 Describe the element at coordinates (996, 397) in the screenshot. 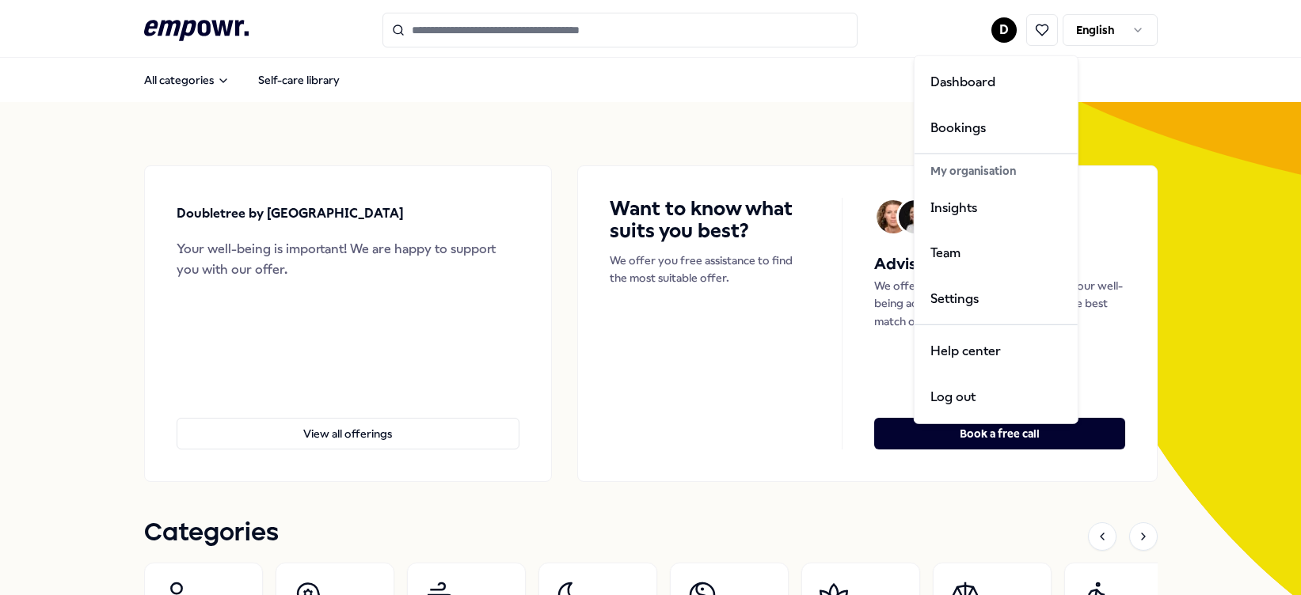

I see `div: Log out` at that location.